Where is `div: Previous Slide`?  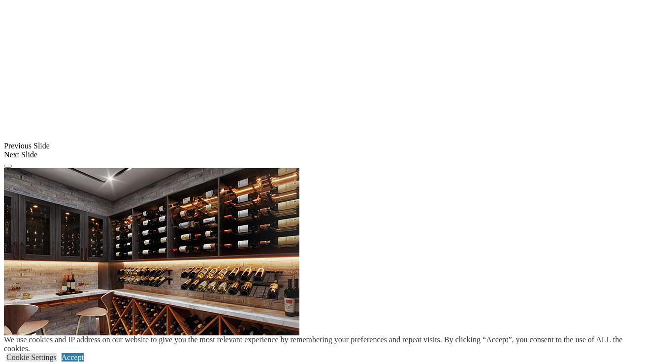
div: Previous Slide is located at coordinates (324, 146).